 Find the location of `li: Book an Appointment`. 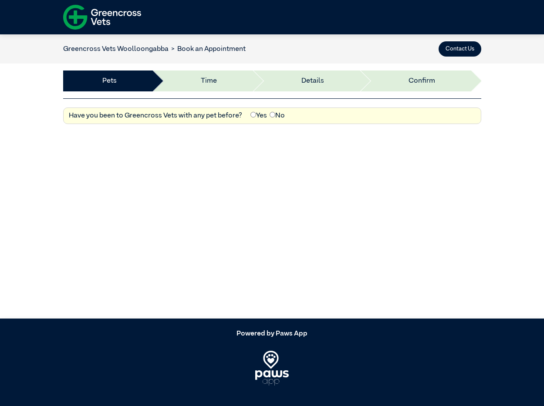

li: Book an Appointment is located at coordinates (207, 49).